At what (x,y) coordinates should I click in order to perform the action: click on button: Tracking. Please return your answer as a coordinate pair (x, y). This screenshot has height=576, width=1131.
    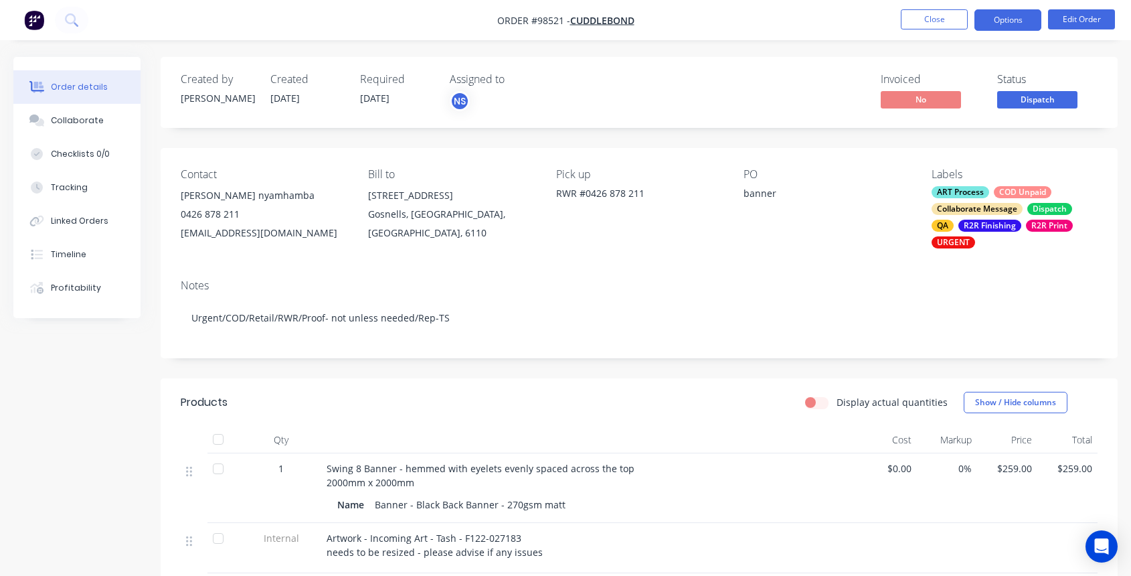
    Looking at the image, I should click on (77, 187).